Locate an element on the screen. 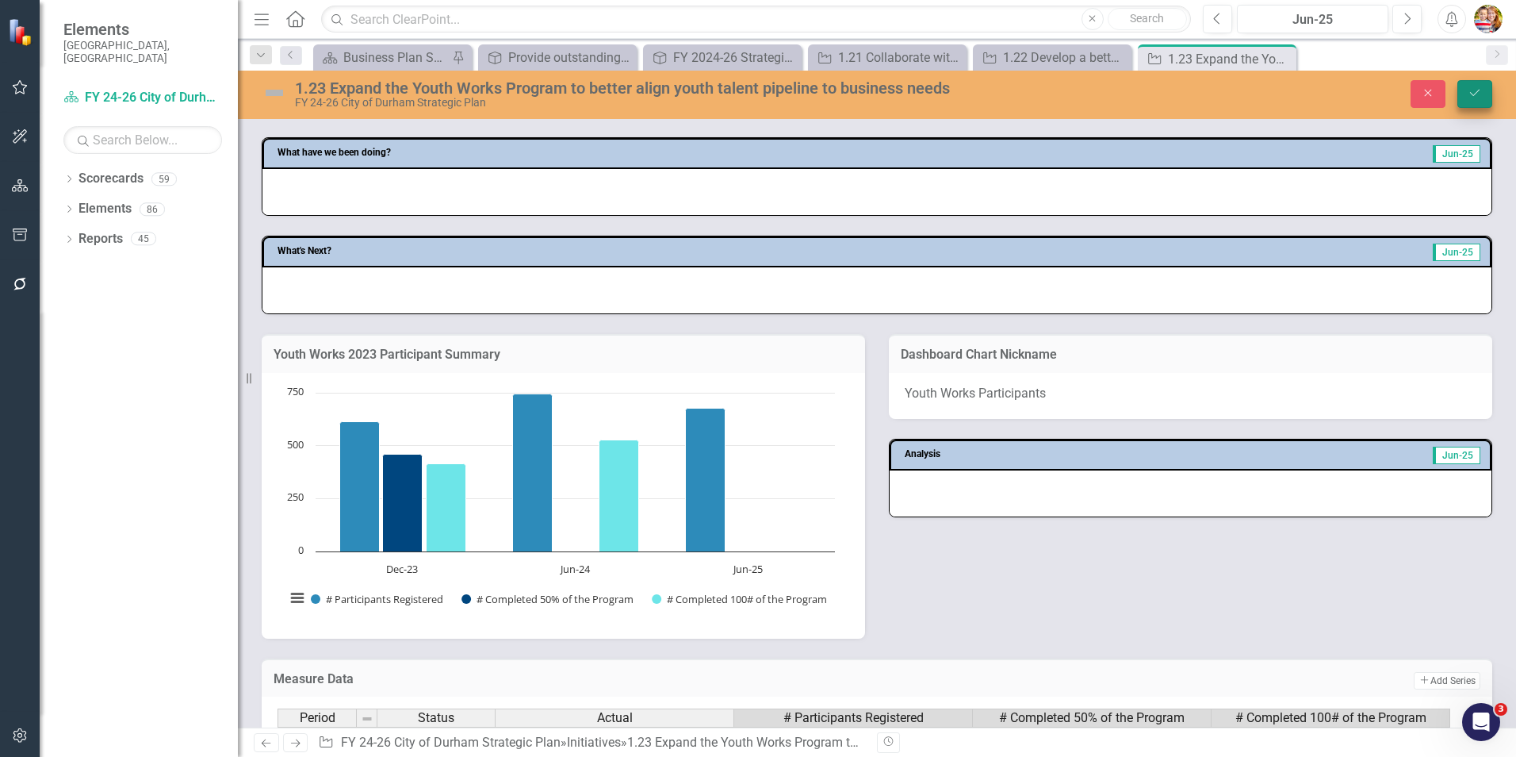 The height and width of the screenshot is (757, 1516). h3: Analysis is located at coordinates (1026, 454).